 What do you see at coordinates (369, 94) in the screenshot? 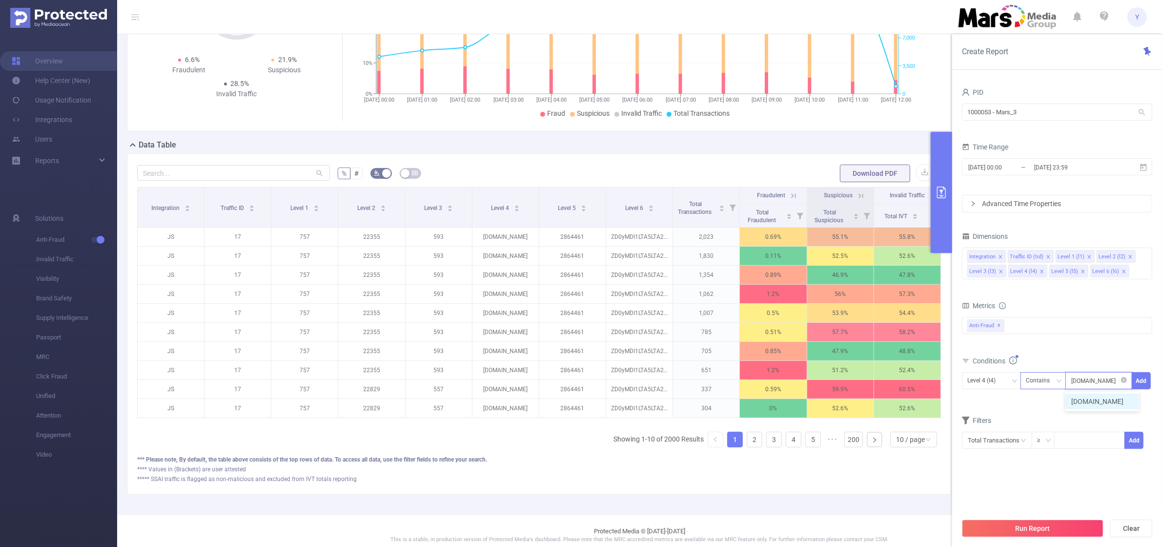
I see `tspan: 0%` at bounding box center [369, 94].